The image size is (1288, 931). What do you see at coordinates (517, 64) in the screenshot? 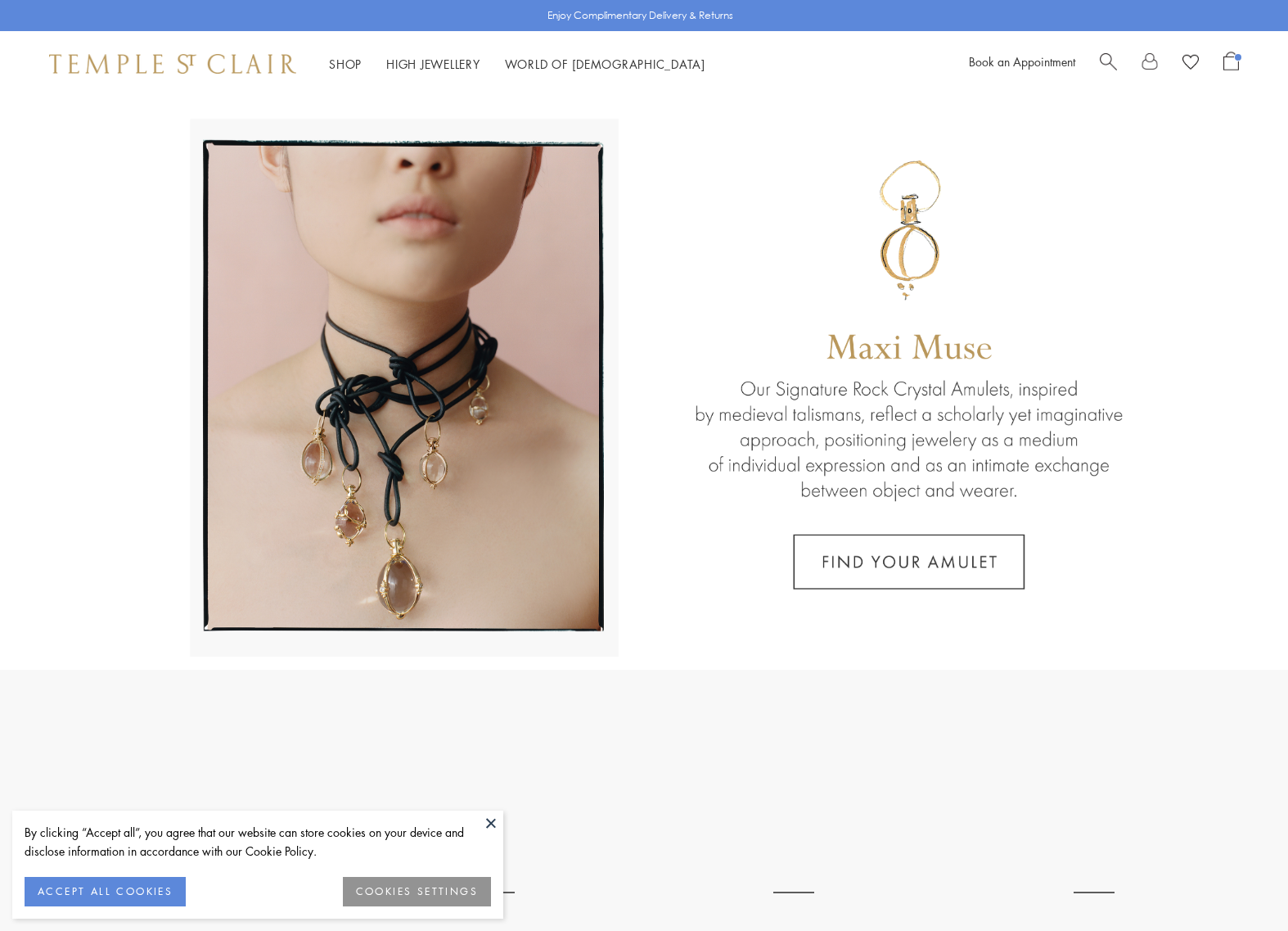
I see `nav: Main navigation` at bounding box center [517, 64].